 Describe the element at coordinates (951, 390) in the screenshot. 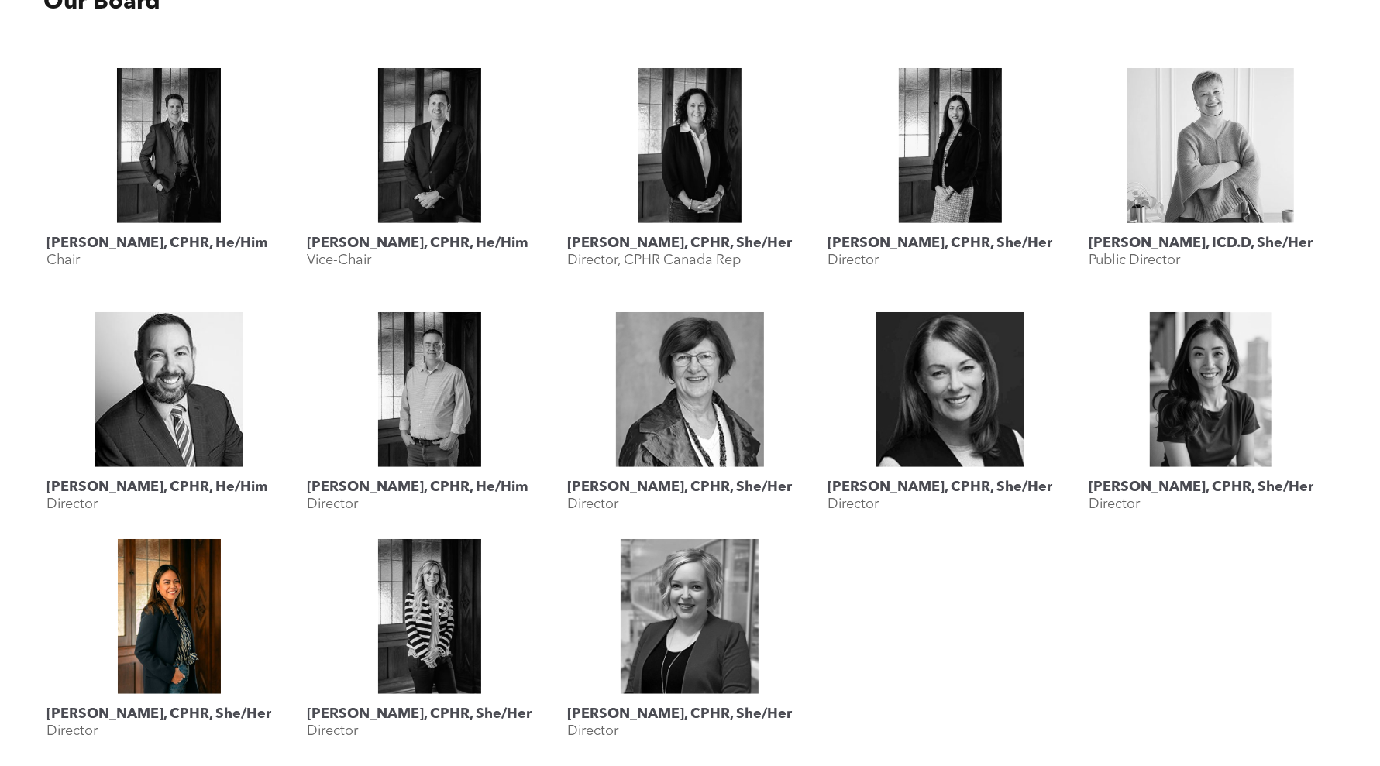

I see `a: Karen Krull, CPHR, She/Her` at that location.